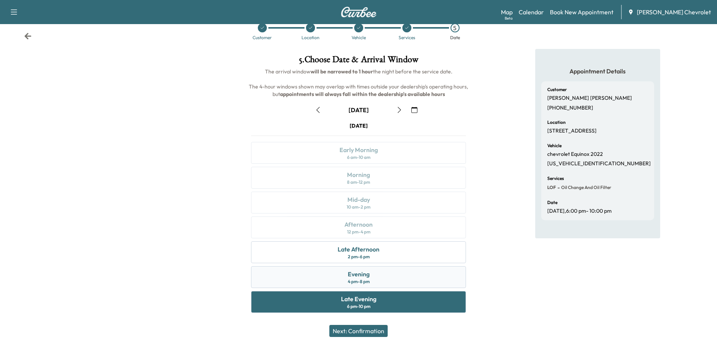  What do you see at coordinates (358, 61) in the screenshot?
I see `h1: 5 . Choose Date & Arrival Window` at bounding box center [358, 61].